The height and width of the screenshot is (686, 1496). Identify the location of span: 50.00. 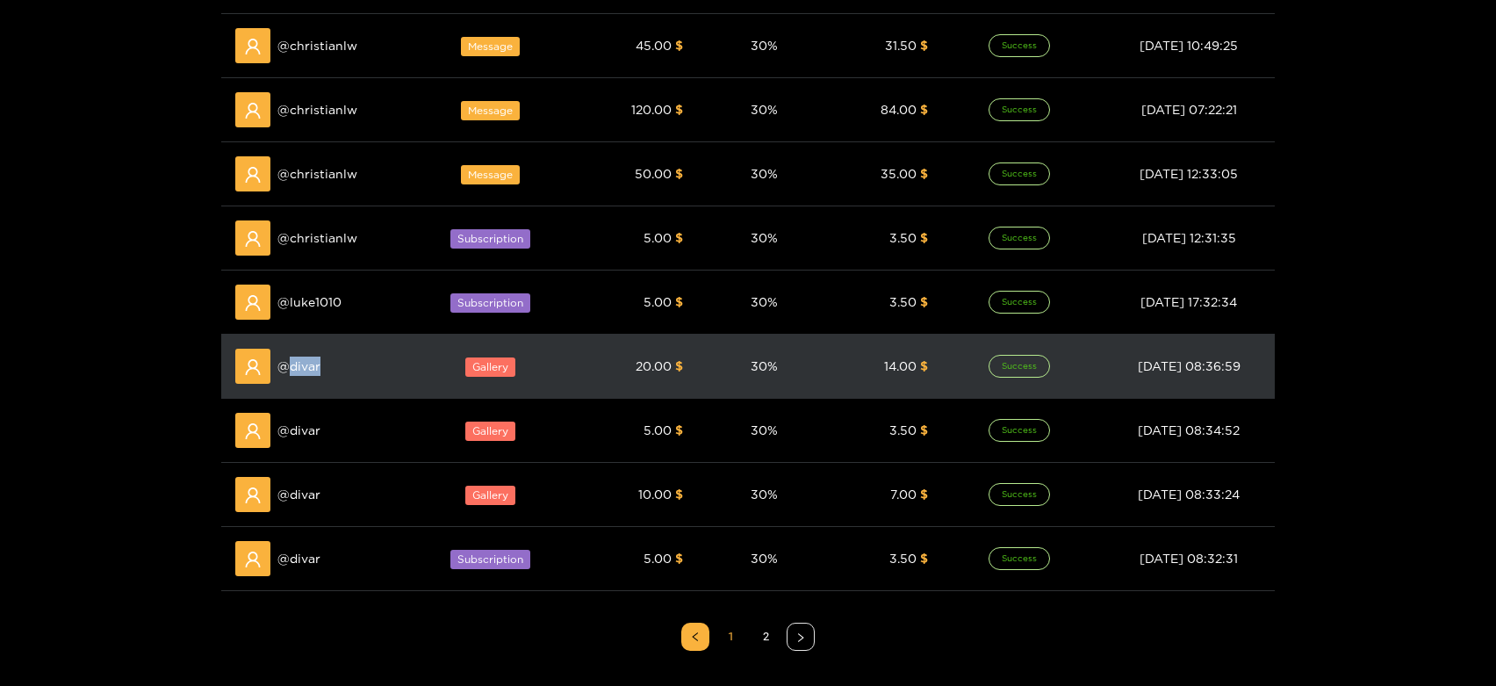
(653, 173).